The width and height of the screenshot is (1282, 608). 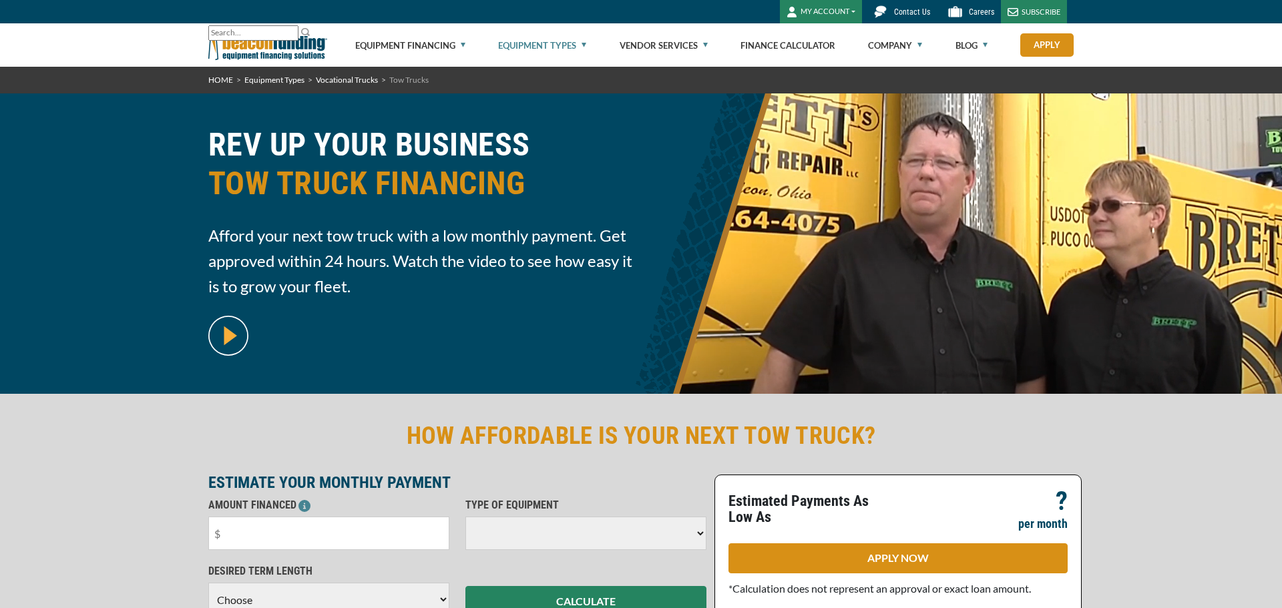 What do you see at coordinates (329, 572) in the screenshot?
I see `p: DESIRED TERM LENGTH` at bounding box center [329, 572].